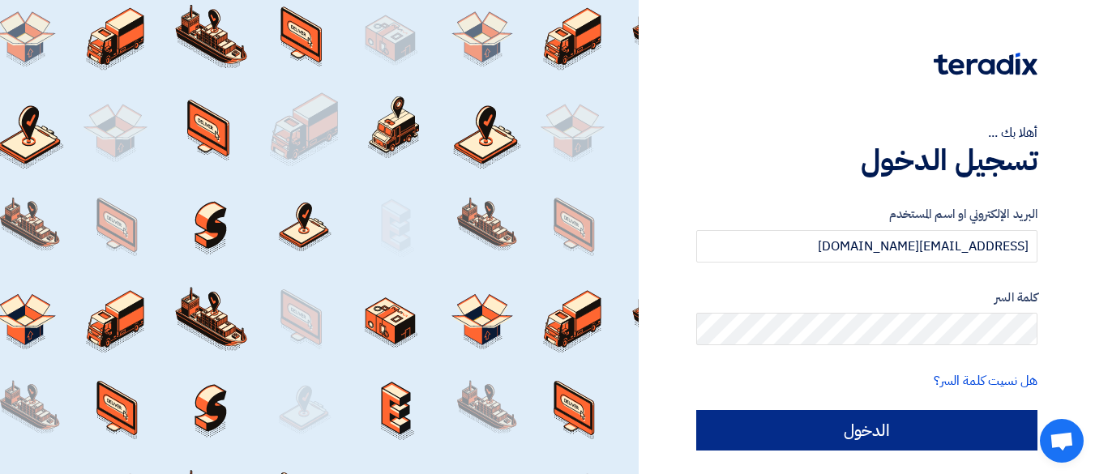 Image resolution: width=1095 pixels, height=474 pixels. Describe the element at coordinates (866, 133) in the screenshot. I see `div: أهلا بك ...` at that location.